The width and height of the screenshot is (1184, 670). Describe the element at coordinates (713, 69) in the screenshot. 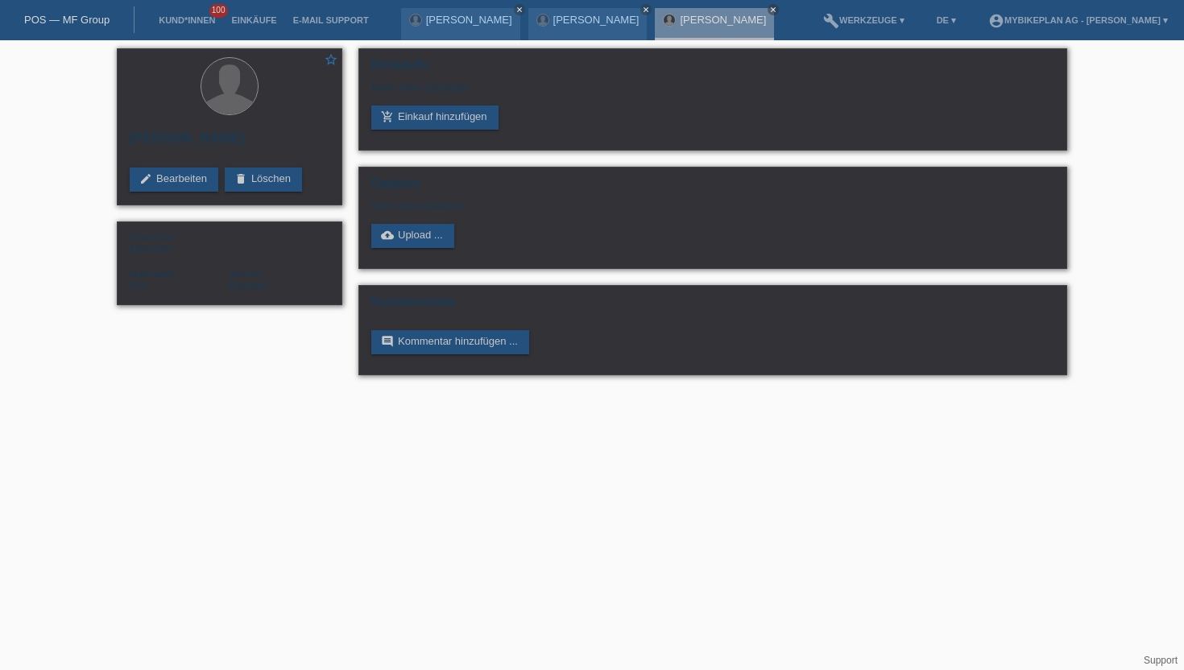

I see `h2: Einkäufe` at that location.